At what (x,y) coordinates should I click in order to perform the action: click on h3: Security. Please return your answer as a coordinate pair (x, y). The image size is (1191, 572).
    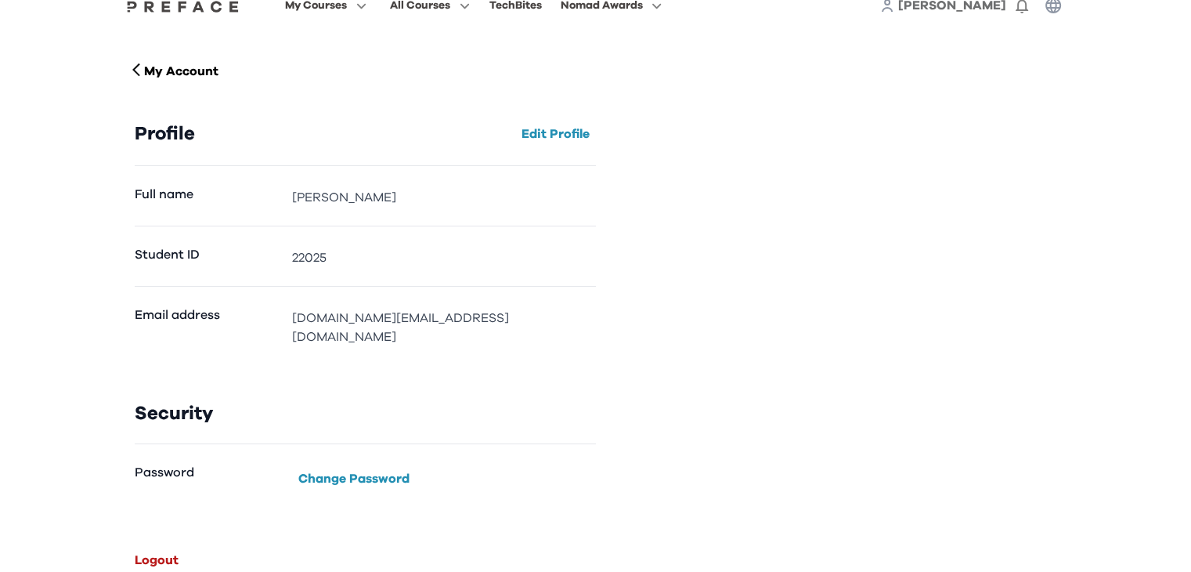
    Looking at the image, I should click on (365, 413).